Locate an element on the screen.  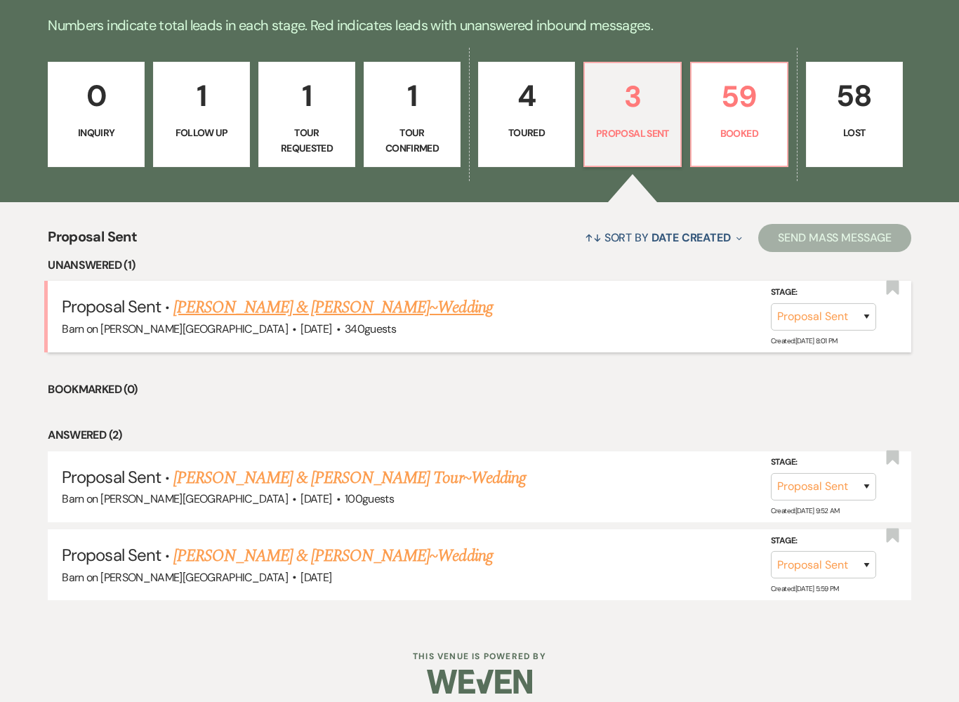
a: 1Tour Requested is located at coordinates (307, 114).